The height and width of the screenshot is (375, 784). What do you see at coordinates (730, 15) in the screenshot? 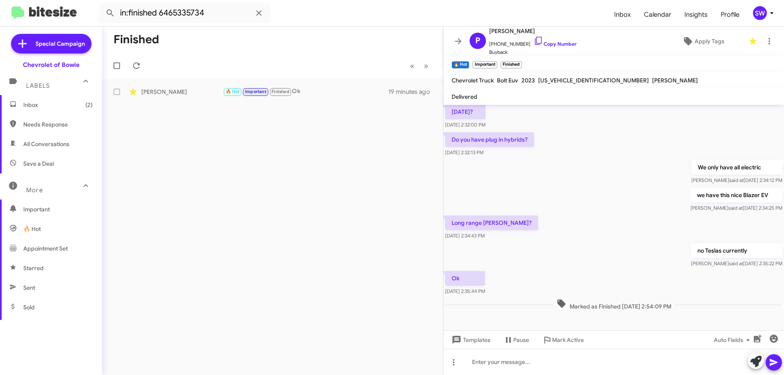
I see `span: Profile` at bounding box center [730, 15].